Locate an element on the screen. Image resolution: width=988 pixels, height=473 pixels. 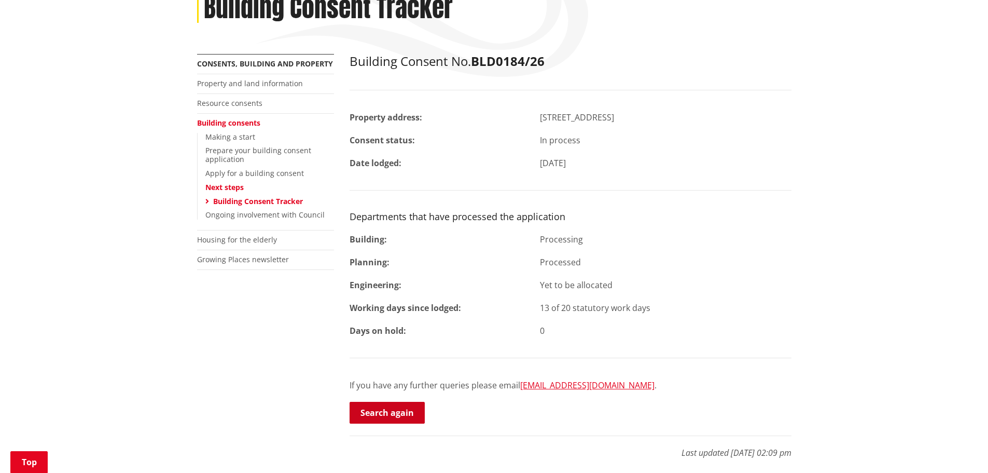
strong: Property address: is located at coordinates (386, 117).